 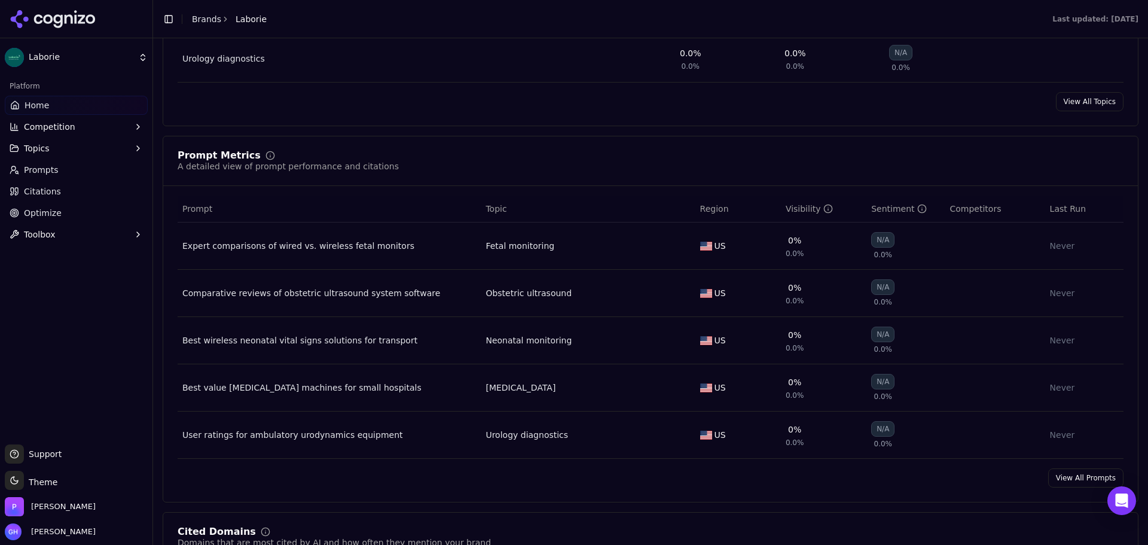 What do you see at coordinates (50, 506) in the screenshot?
I see `button: Open organization switcher` at bounding box center [50, 506].